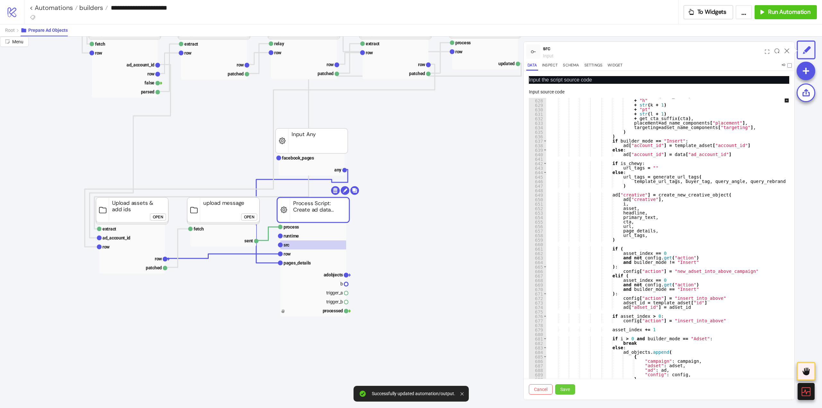  What do you see at coordinates (140, 65) in the screenshot?
I see `text: ad_account_id` at bounding box center [140, 65].